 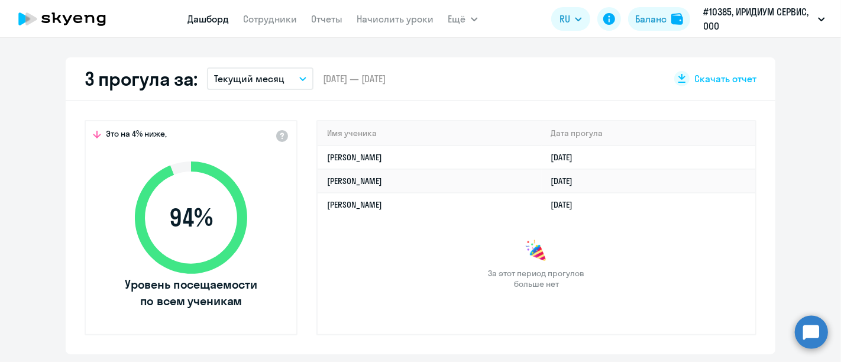 I want to click on a: Балансbalance, so click(x=659, y=19).